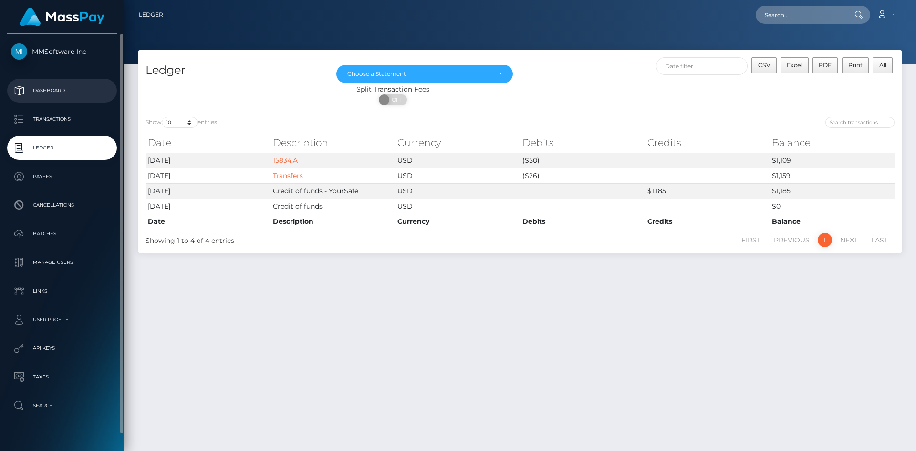 The width and height of the screenshot is (916, 451). What do you see at coordinates (764, 65) in the screenshot?
I see `span: CSV` at bounding box center [764, 65].